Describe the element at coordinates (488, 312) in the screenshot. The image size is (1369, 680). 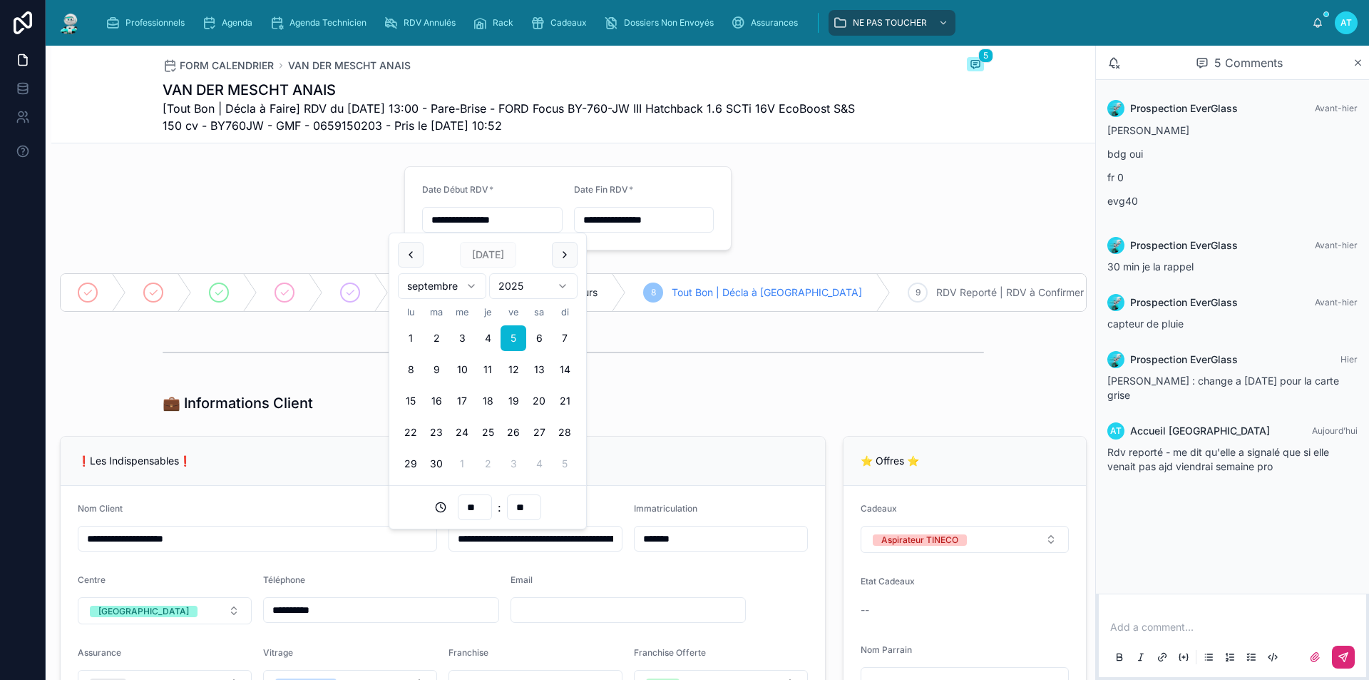
I see `th: jeudi` at that location.